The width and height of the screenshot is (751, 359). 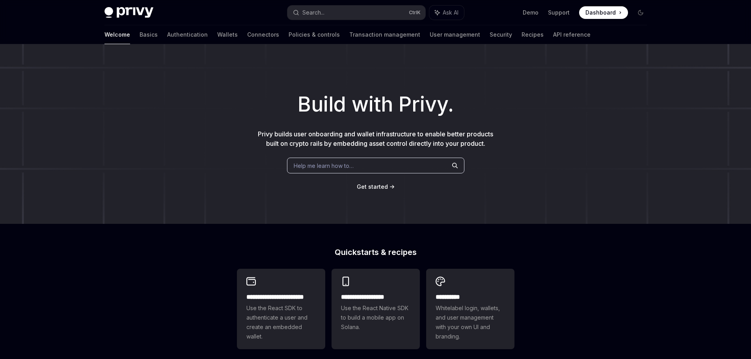 What do you see at coordinates (228, 35) in the screenshot?
I see `a: Wallets` at bounding box center [228, 35].